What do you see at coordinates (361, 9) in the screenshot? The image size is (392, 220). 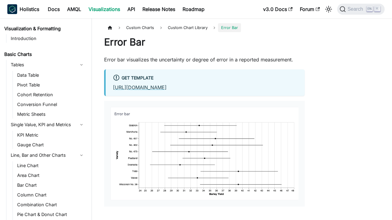 I see `button: Search (Ctrl+K)` at bounding box center [361, 9].